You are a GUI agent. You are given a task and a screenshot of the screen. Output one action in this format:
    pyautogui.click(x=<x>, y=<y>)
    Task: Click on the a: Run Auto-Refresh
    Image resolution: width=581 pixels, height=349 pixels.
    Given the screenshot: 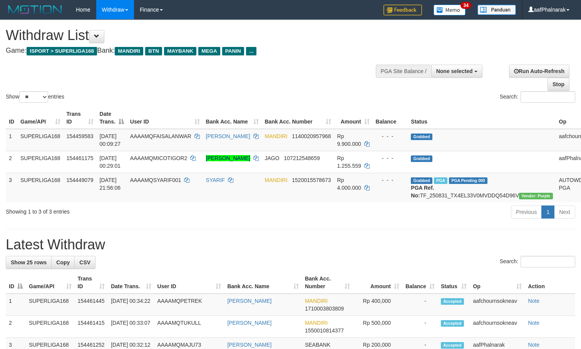 What is the action you would take?
    pyautogui.click(x=539, y=71)
    